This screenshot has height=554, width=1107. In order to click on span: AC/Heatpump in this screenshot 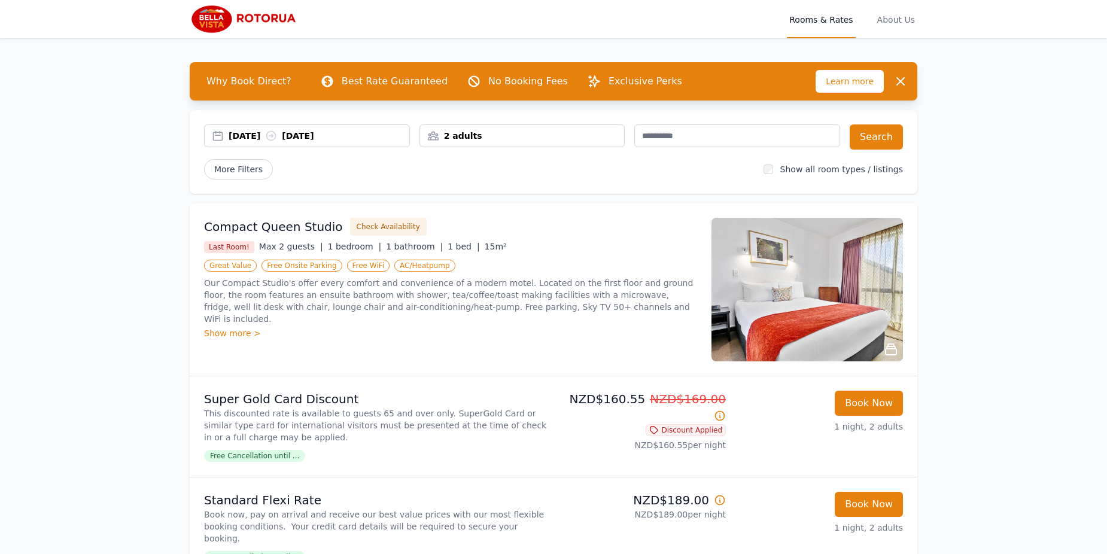, I will do `click(424, 266)`.